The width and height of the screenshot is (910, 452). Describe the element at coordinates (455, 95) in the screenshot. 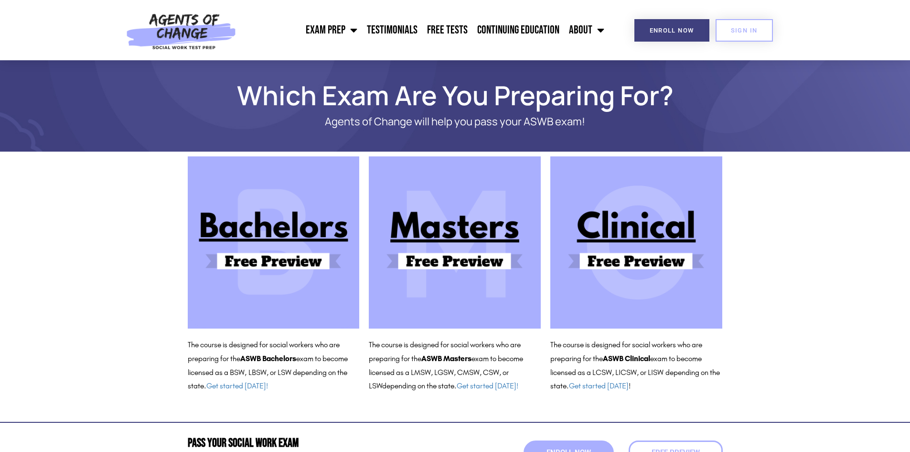

I see `h1: Which Exam Are You Preparing For?` at that location.